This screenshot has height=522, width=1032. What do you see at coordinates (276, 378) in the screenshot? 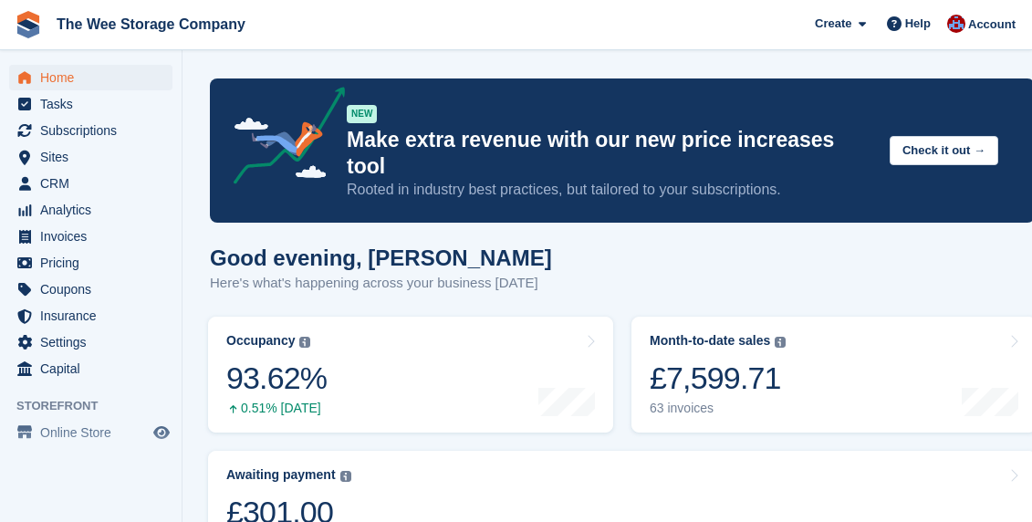
I see `div: 93.62%` at bounding box center [276, 378].